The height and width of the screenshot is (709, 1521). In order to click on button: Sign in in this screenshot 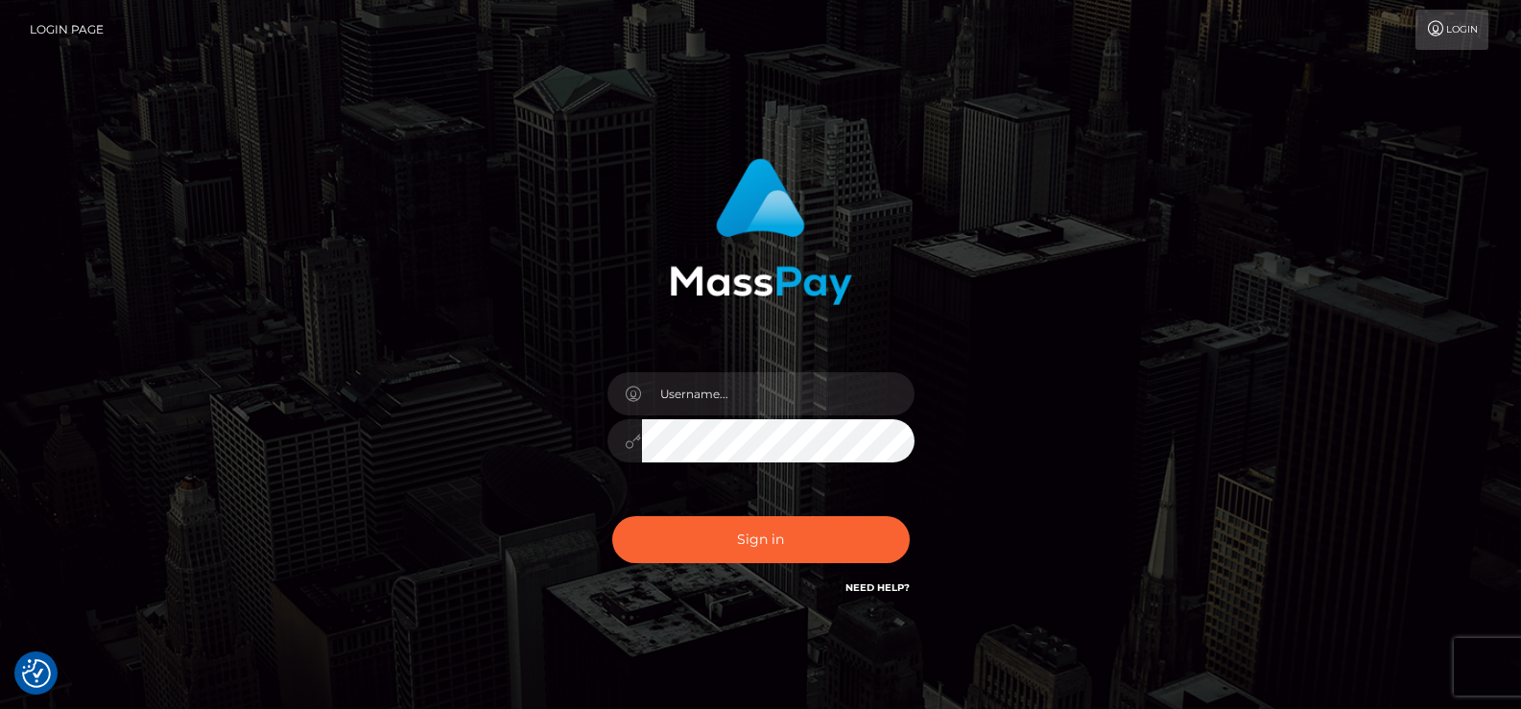, I will do `click(761, 539)`.